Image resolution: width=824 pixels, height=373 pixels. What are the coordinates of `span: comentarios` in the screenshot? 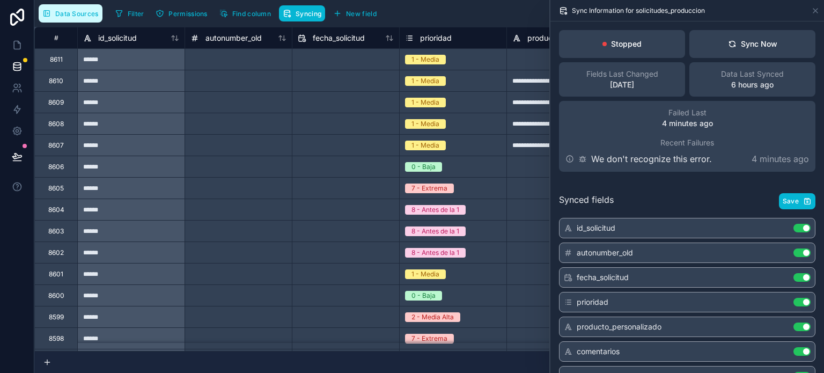 It's located at (598, 351).